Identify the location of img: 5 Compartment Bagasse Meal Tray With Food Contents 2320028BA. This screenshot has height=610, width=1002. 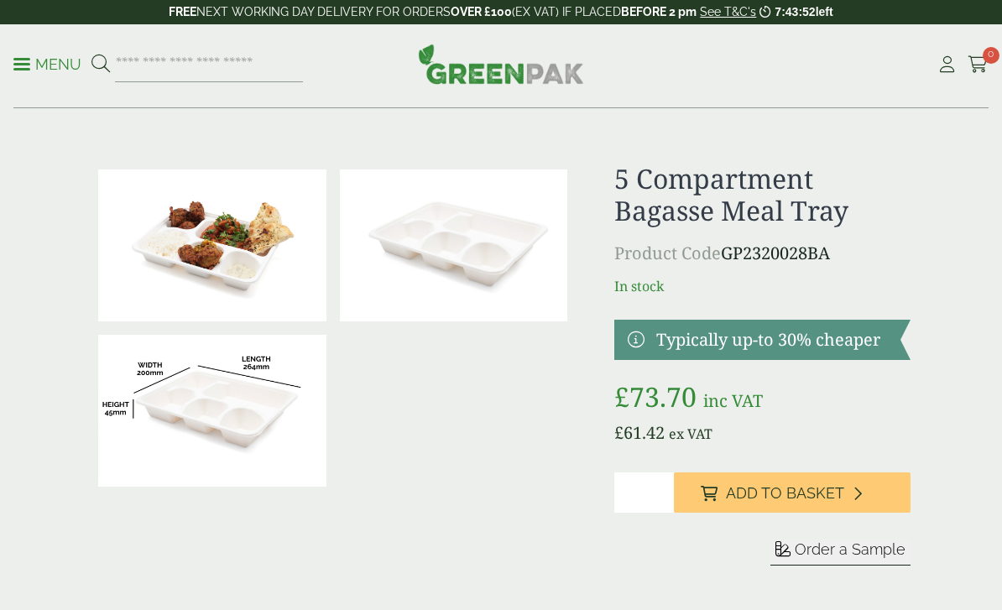
(212, 245).